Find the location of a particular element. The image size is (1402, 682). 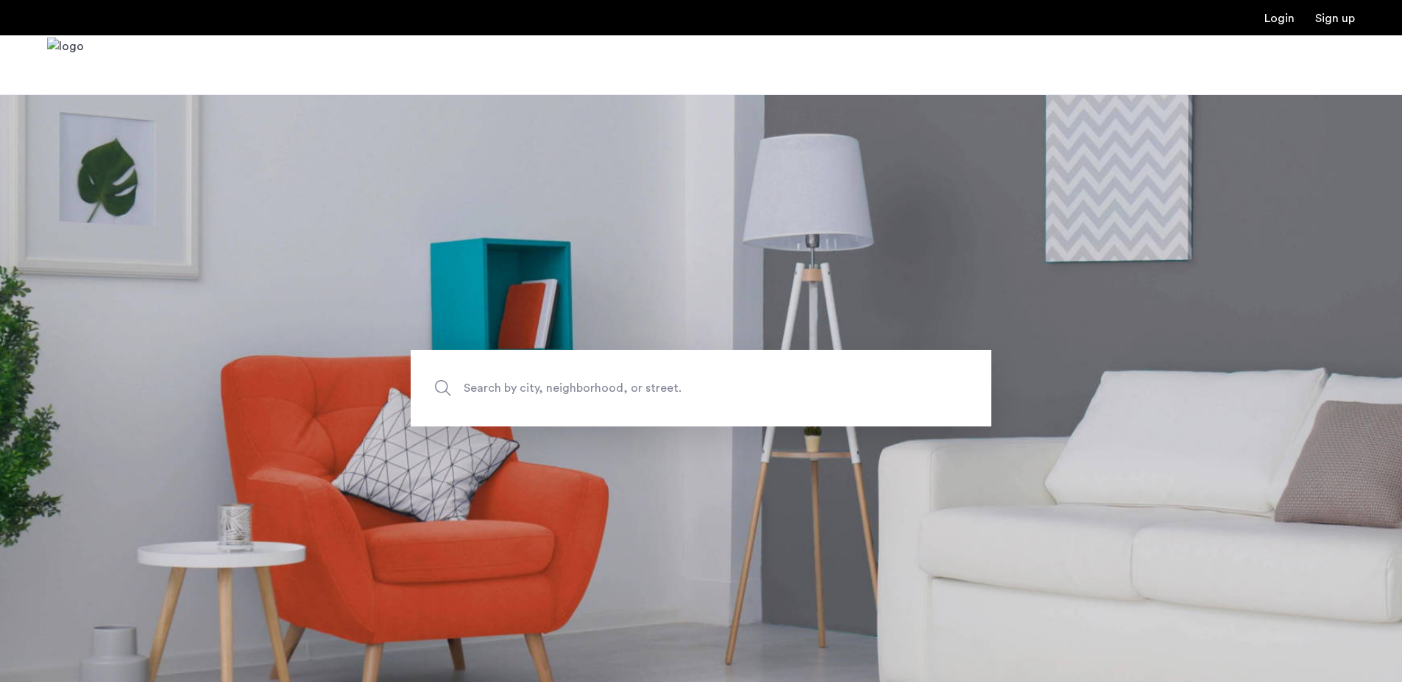

img: logo is located at coordinates (66, 65).